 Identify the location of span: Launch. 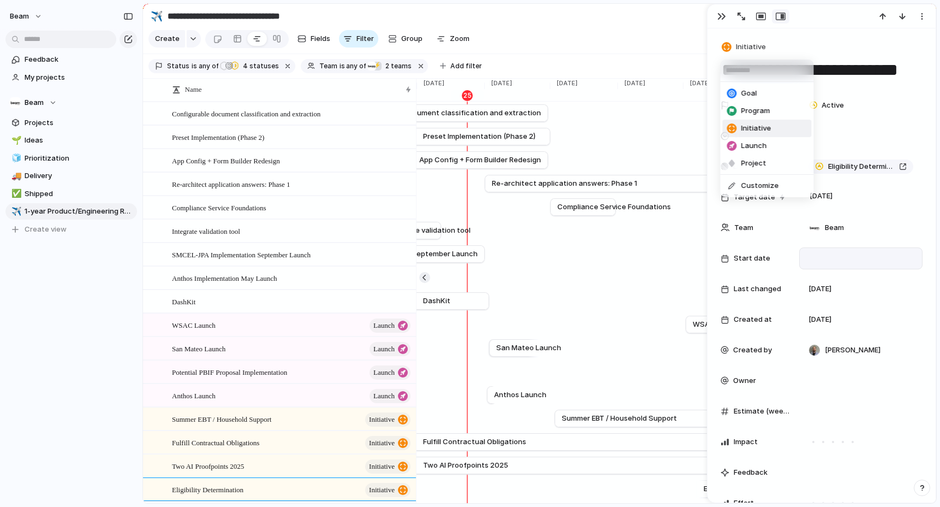
(754, 146).